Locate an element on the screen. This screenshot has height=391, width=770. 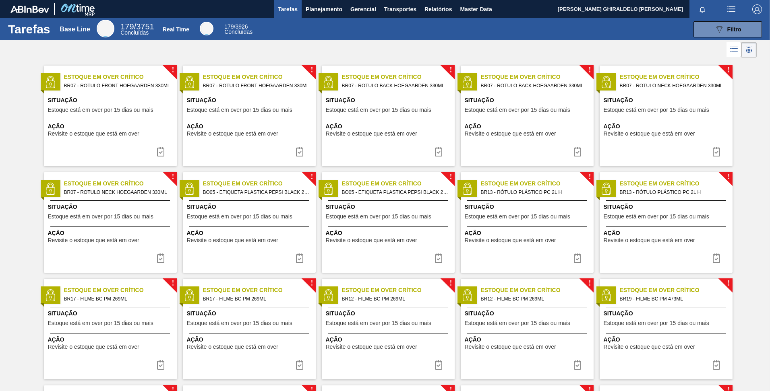
div: Completar tarefa: 29737098 is located at coordinates (578, 259).